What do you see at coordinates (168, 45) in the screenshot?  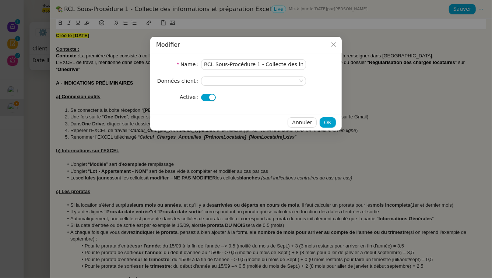 I see `span: Modifier` at bounding box center [168, 45].